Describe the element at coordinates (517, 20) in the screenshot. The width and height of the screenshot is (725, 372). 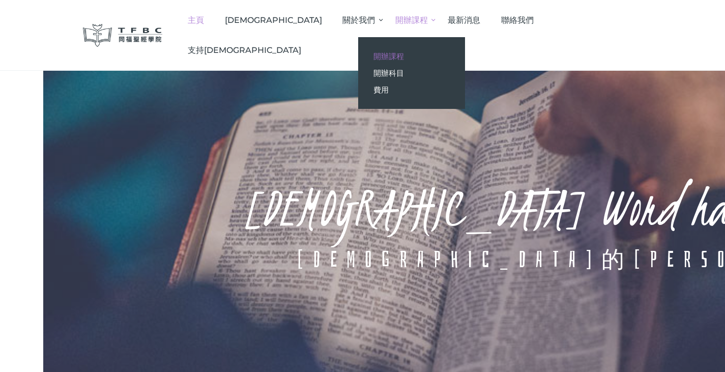
I see `span: 聯絡我們` at that location.